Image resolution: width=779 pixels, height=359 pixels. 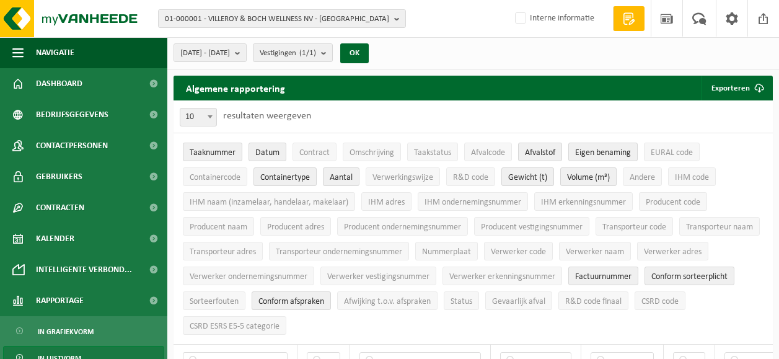 I want to click on span: Transporteur naam, so click(x=719, y=227).